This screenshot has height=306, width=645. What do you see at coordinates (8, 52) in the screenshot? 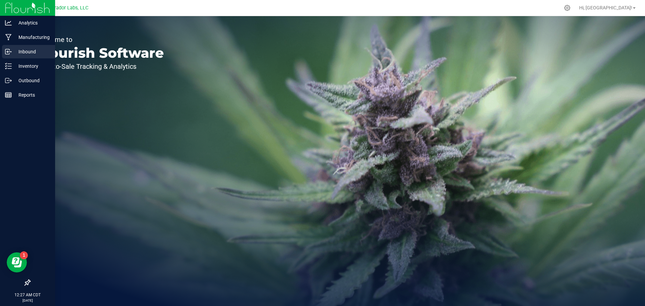
I see `inline-svg: Inbound` at bounding box center [8, 52].